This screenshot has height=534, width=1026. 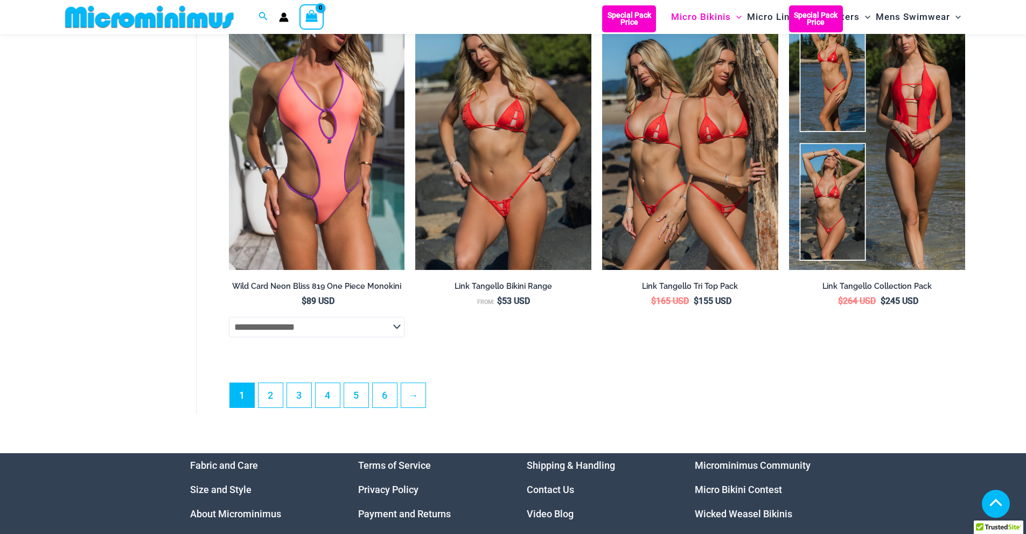 What do you see at coordinates (690, 286) in the screenshot?
I see `h2: Link Tangello Tri Top Pack` at bounding box center [690, 286].